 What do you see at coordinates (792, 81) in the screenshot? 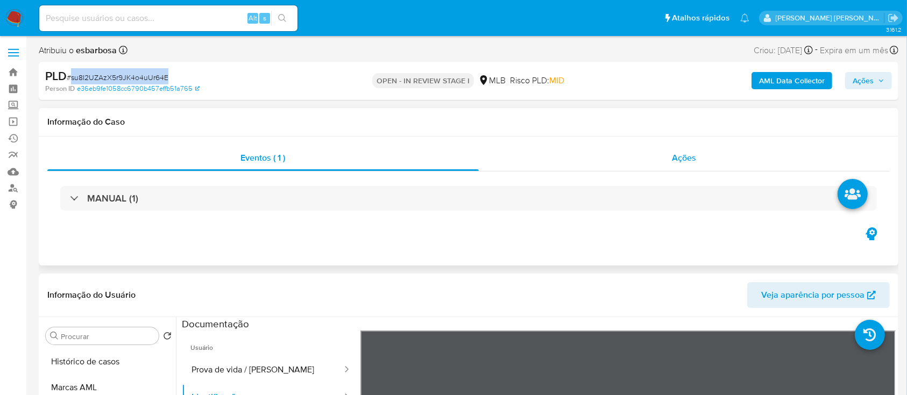
I see `button: AML Data Collector` at bounding box center [792, 81].